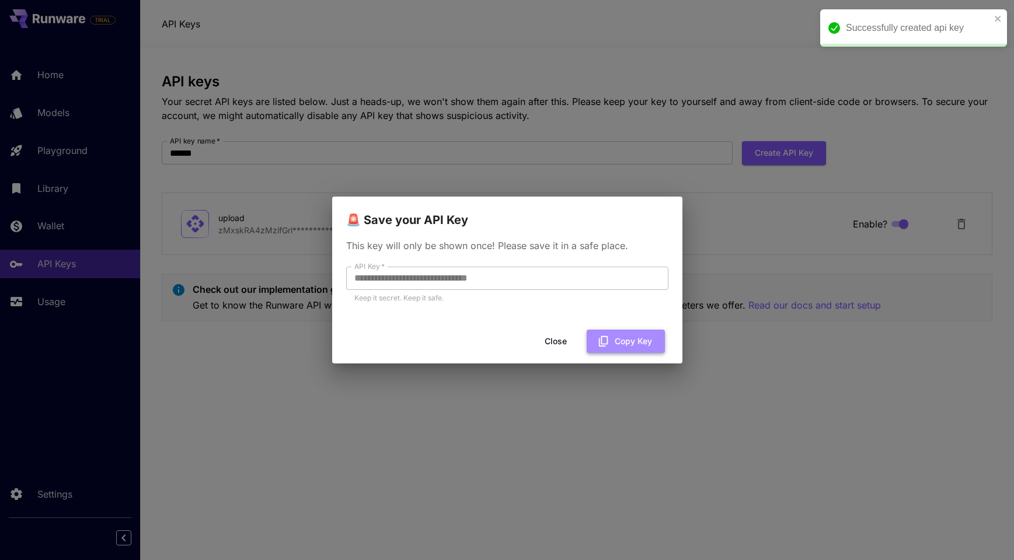 The width and height of the screenshot is (1014, 560). Describe the element at coordinates (507, 213) in the screenshot. I see `h2: 🚨 Save your API Key` at that location.